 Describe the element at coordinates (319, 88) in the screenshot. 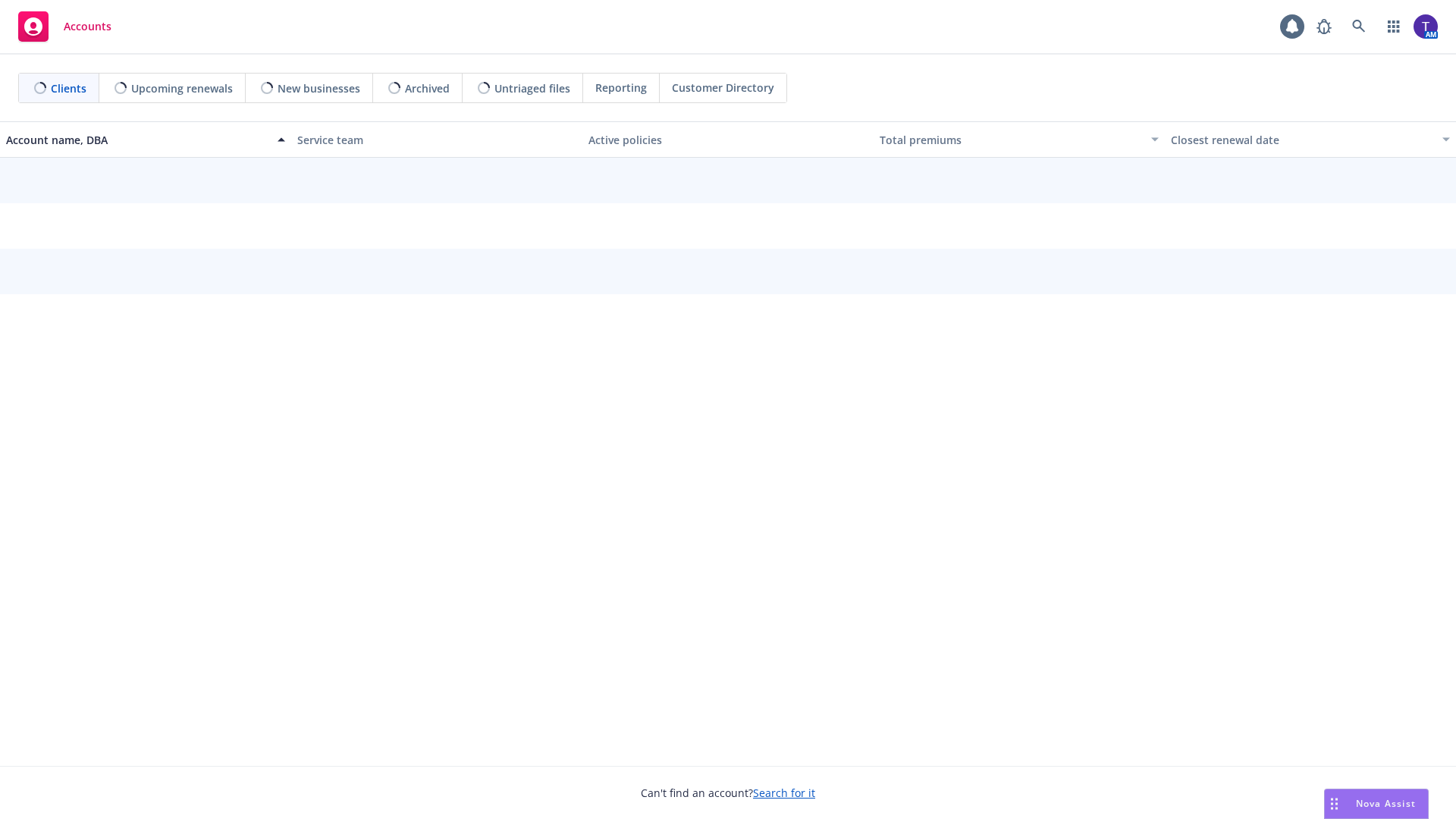

I see `span: New businesses` at that location.